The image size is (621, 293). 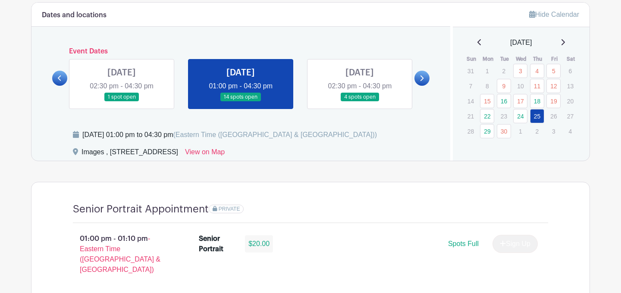 What do you see at coordinates (537, 86) in the screenshot?
I see `a: 11` at bounding box center [537, 86].